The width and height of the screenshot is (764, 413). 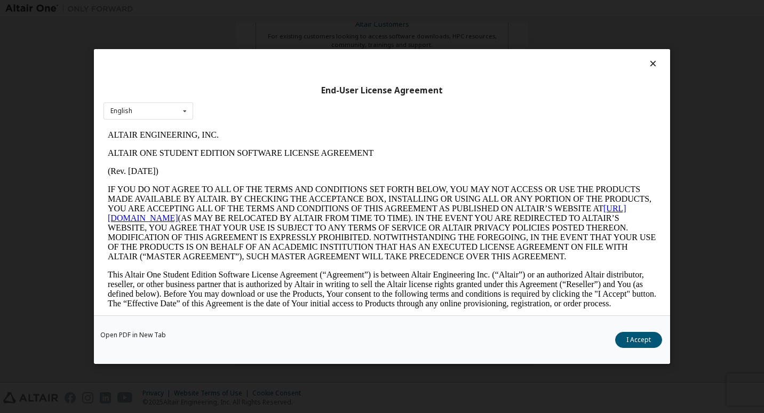 What do you see at coordinates (121, 111) in the screenshot?
I see `div: English` at bounding box center [121, 111].